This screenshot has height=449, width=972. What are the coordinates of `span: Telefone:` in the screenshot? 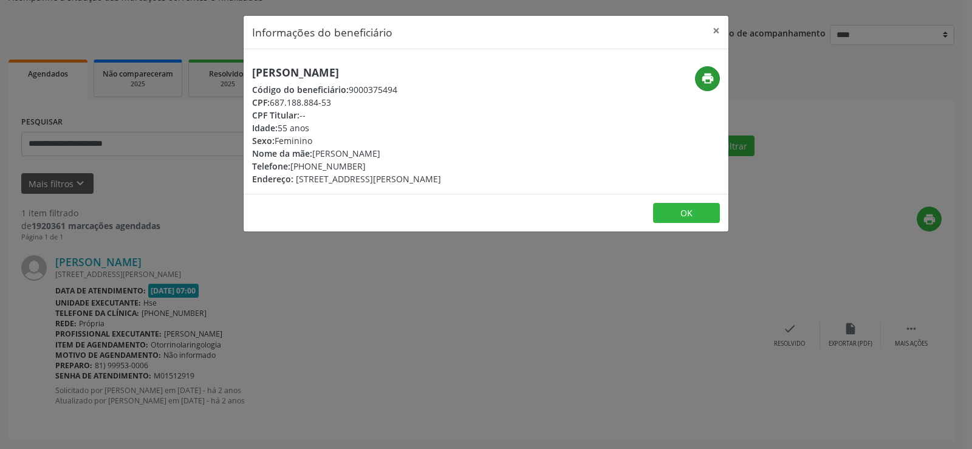 It's located at (271, 166).